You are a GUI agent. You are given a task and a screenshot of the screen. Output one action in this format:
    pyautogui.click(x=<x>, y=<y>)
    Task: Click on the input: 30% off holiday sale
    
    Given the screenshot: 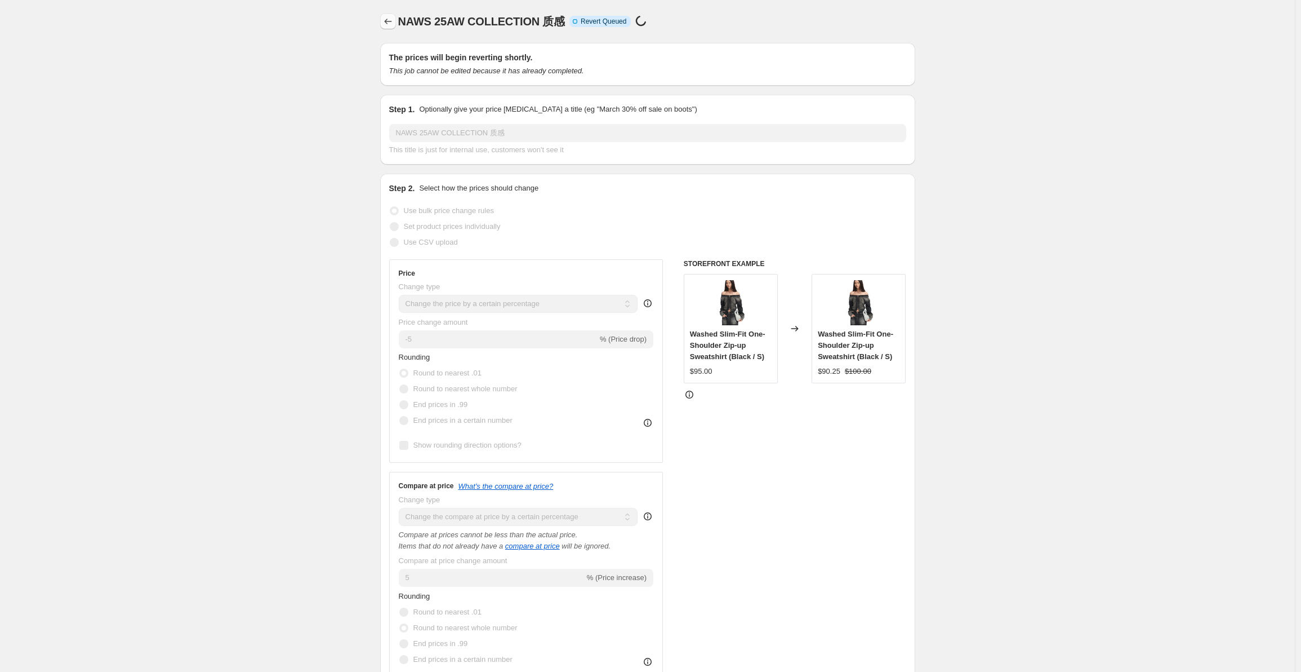 What is the action you would take?
    pyautogui.click(x=648, y=133)
    